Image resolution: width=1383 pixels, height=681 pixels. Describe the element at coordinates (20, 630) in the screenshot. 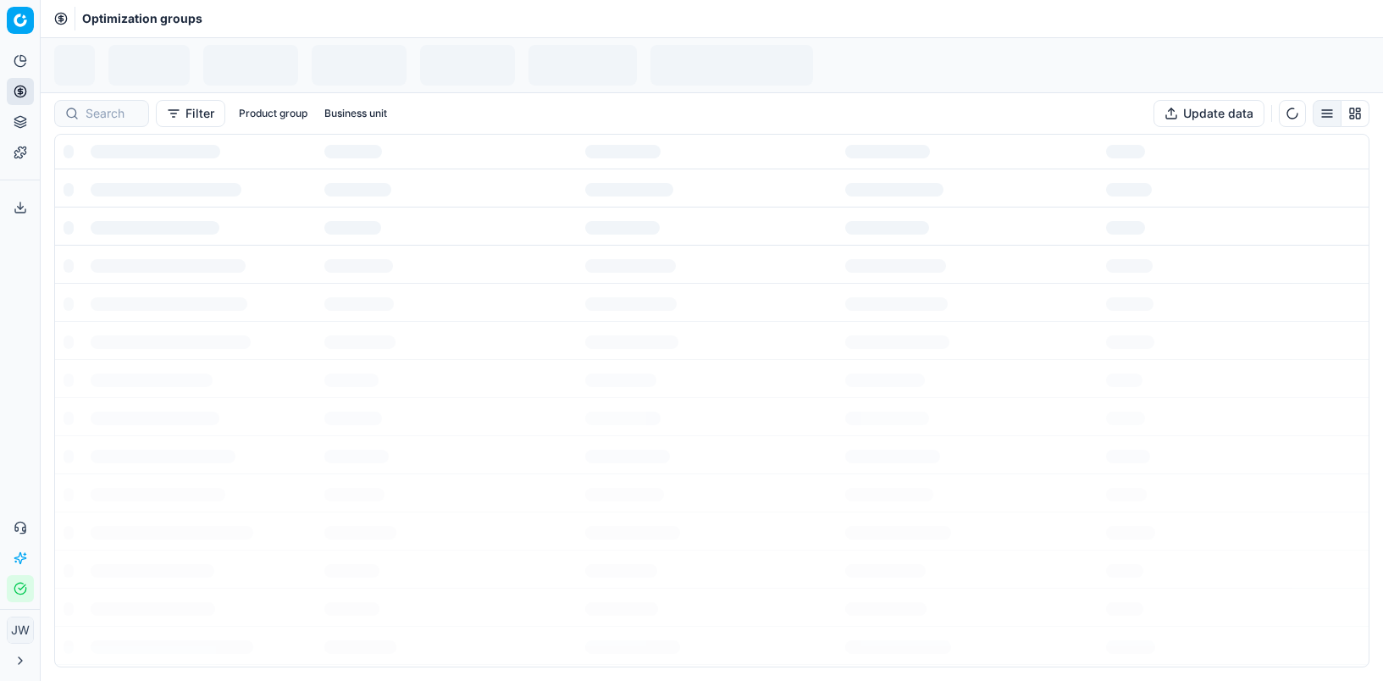

I see `button: JW` at that location.